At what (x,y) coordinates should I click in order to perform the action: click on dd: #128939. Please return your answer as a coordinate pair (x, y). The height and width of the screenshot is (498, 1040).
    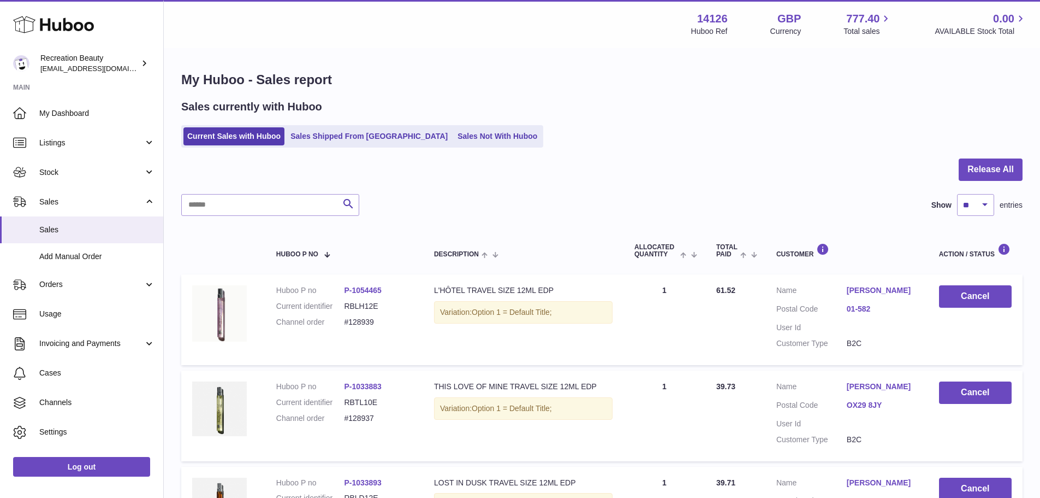
    Looking at the image, I should click on (378, 322).